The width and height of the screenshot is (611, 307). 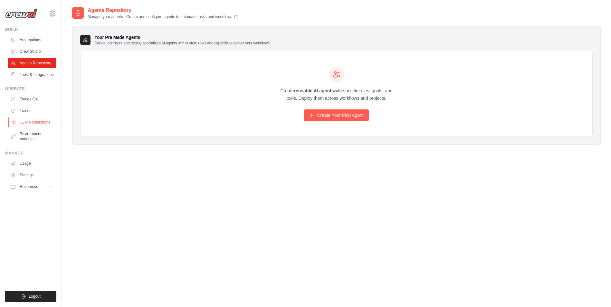 What do you see at coordinates (32, 63) in the screenshot?
I see `a: Agents Repository` at bounding box center [32, 63].